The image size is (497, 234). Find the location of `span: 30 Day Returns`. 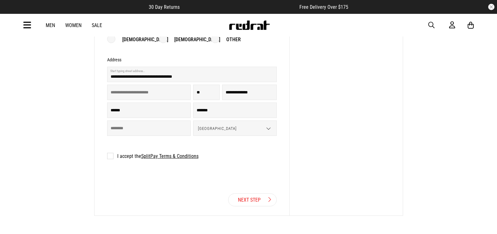

span: 30 Day Returns is located at coordinates (164, 7).